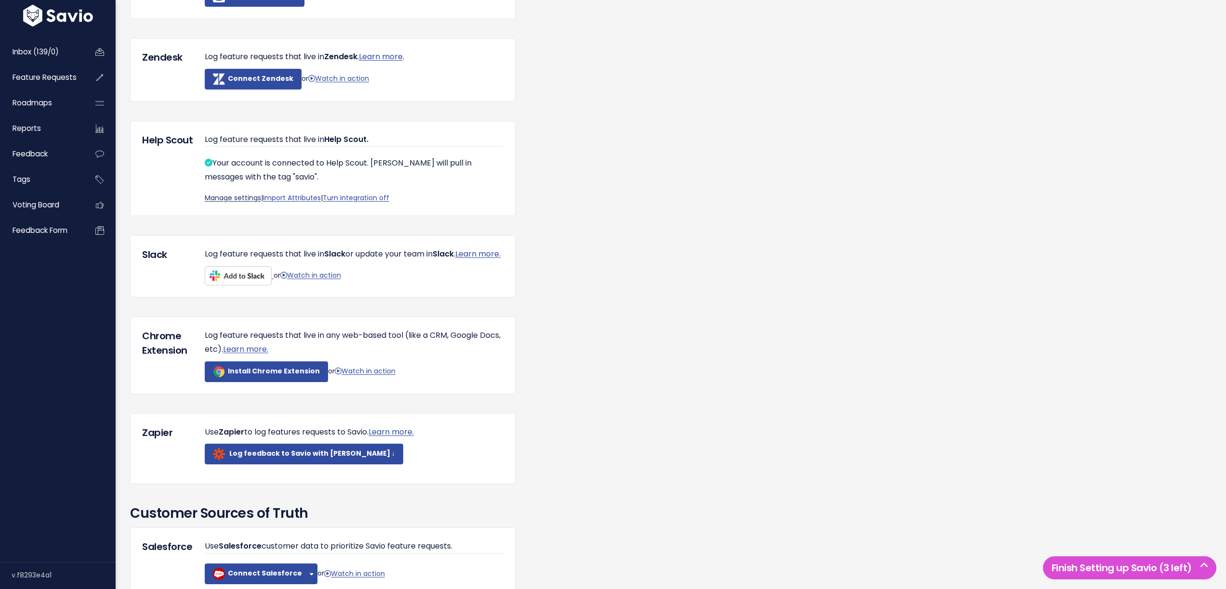  What do you see at coordinates (238, 276) in the screenshot?
I see `img: Add to Slack` at bounding box center [238, 276].